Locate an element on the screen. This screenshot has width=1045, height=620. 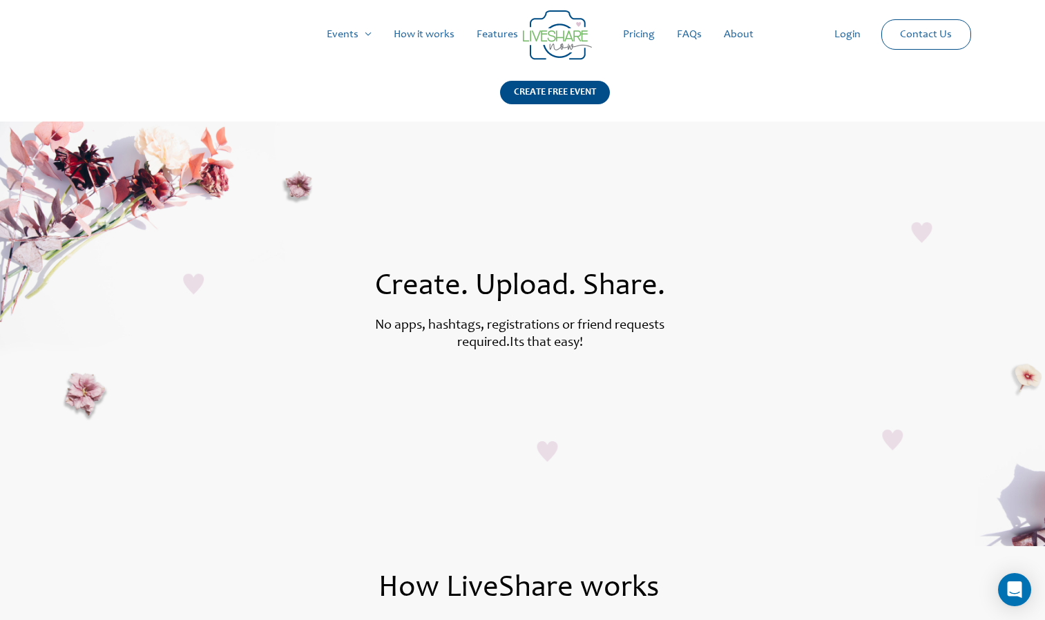
a: CREATE FREE EVENT is located at coordinates (555, 101).